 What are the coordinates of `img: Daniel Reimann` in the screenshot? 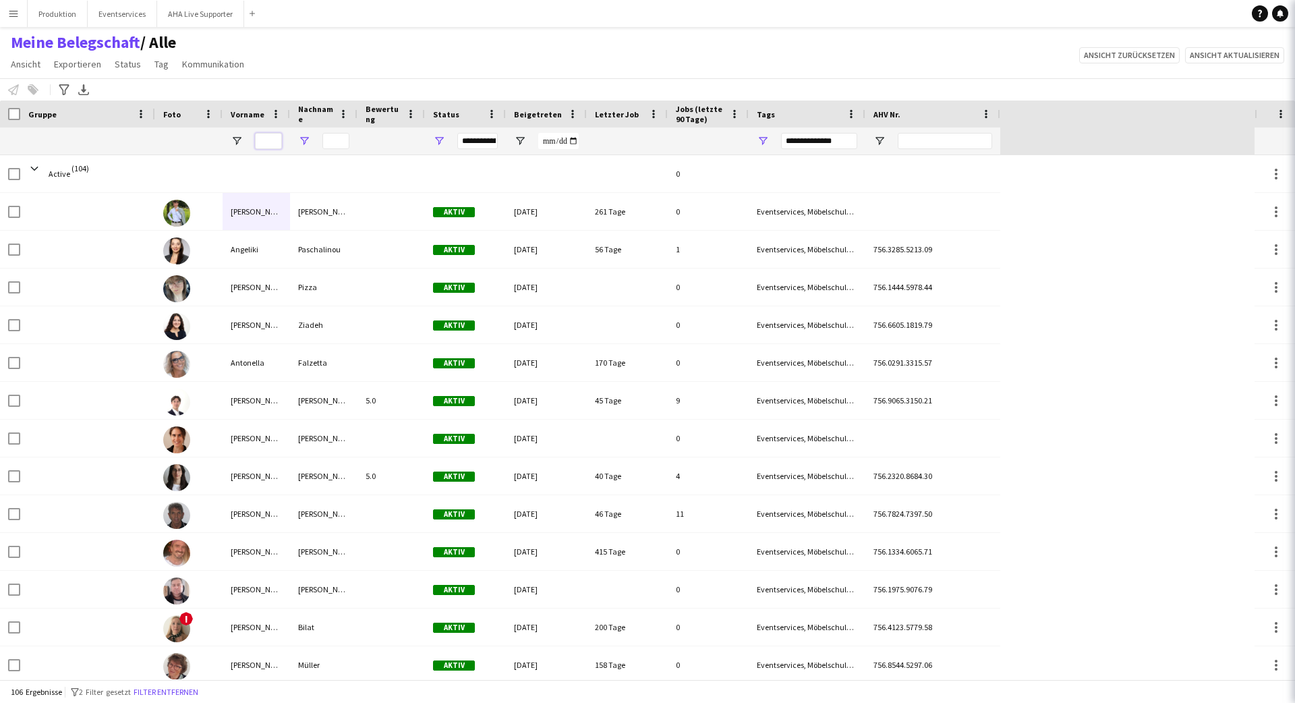 It's located at (177, 553).